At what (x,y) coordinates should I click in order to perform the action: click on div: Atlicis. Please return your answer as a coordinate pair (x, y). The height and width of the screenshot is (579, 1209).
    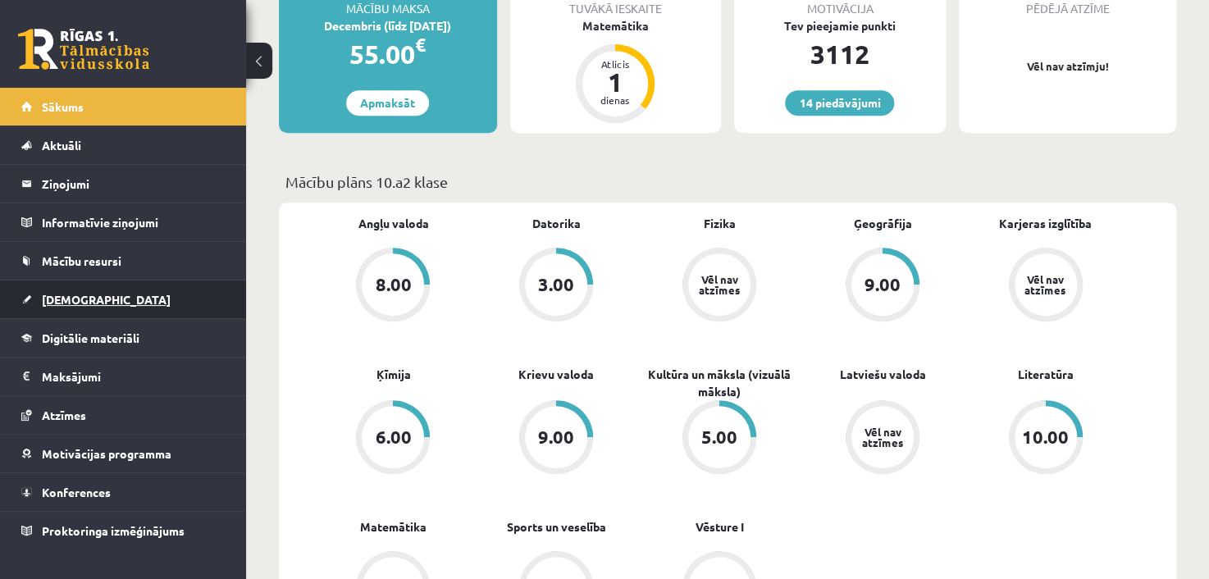
    Looking at the image, I should click on (615, 64).